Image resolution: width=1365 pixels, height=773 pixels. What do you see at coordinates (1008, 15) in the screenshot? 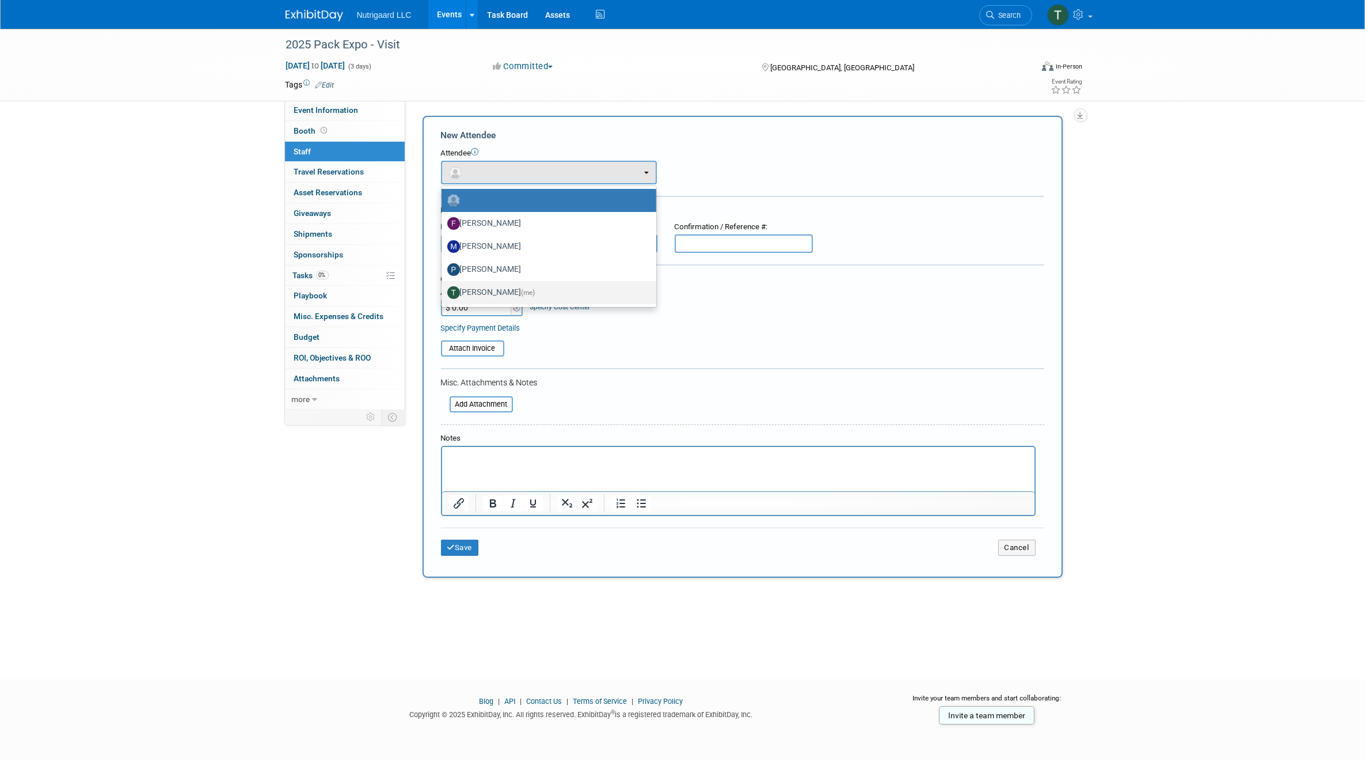
I see `span: Search` at bounding box center [1008, 15].